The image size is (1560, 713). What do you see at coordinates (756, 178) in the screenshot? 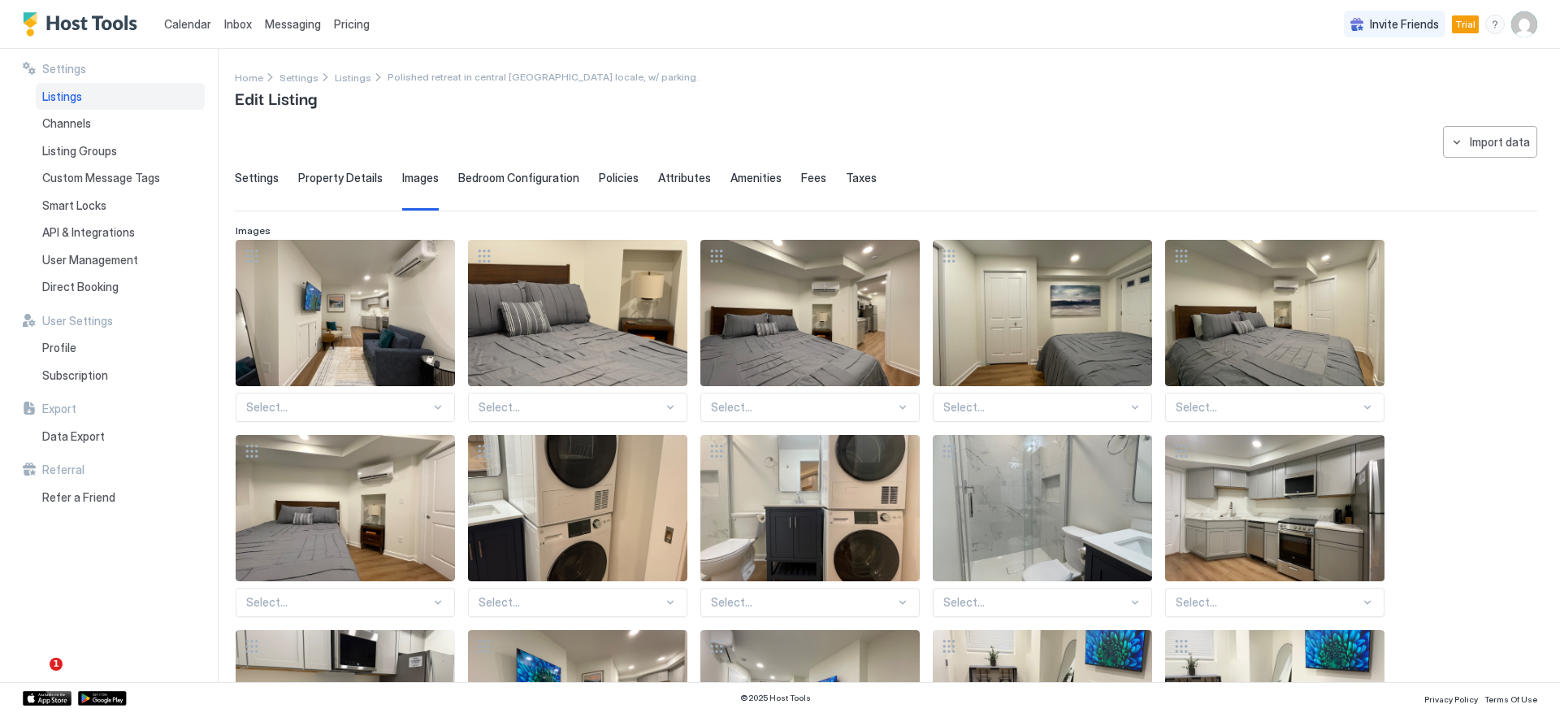
I see `span: Amenities` at bounding box center [756, 178].